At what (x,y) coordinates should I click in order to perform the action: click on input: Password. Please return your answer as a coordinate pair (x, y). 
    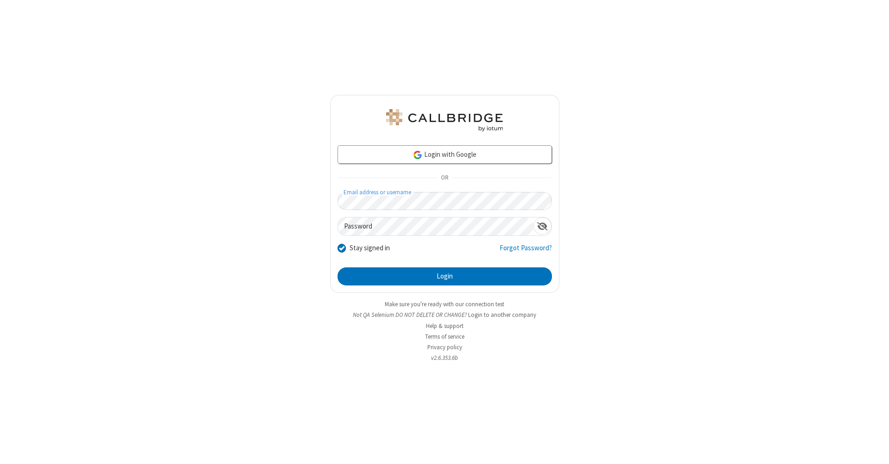
    Looking at the image, I should click on (436, 226).